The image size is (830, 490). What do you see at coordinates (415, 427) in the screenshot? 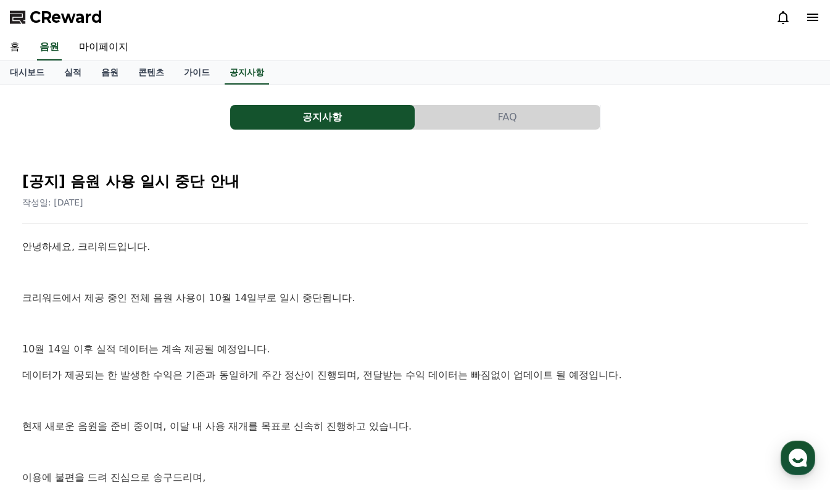
I see `p: 현재 새로운 음원을 준비 중이며, 이달 내 사용 재개를 목표로 신속히 진행하고 있습니다.` at bounding box center [415, 427].